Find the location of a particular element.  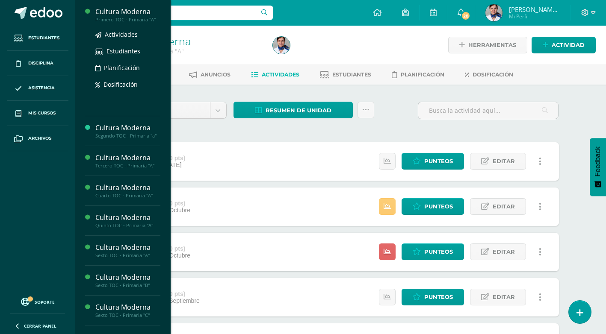

div: Sexto TOC - Primaria "A" is located at coordinates (128, 256).